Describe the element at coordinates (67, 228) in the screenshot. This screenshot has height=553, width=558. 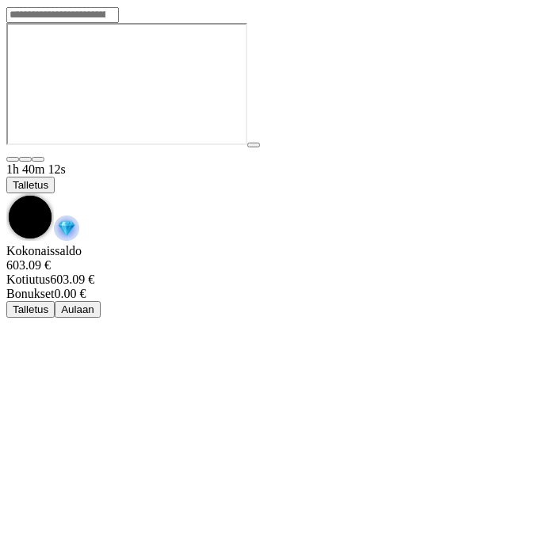
I see `img: reward-icon` at that location.